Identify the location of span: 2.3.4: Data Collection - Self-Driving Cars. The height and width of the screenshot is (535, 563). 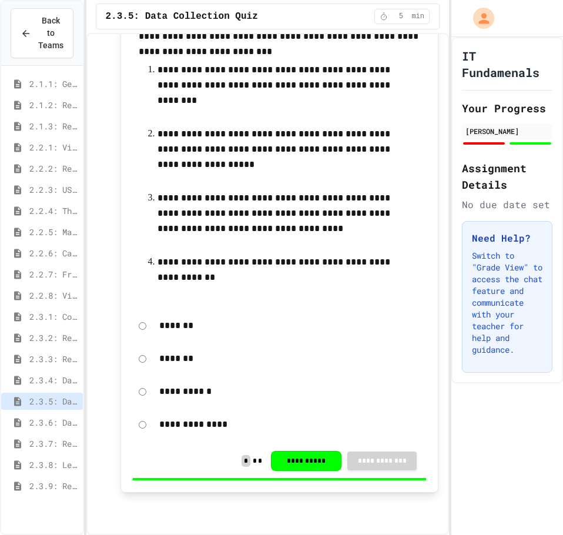
(54, 380).